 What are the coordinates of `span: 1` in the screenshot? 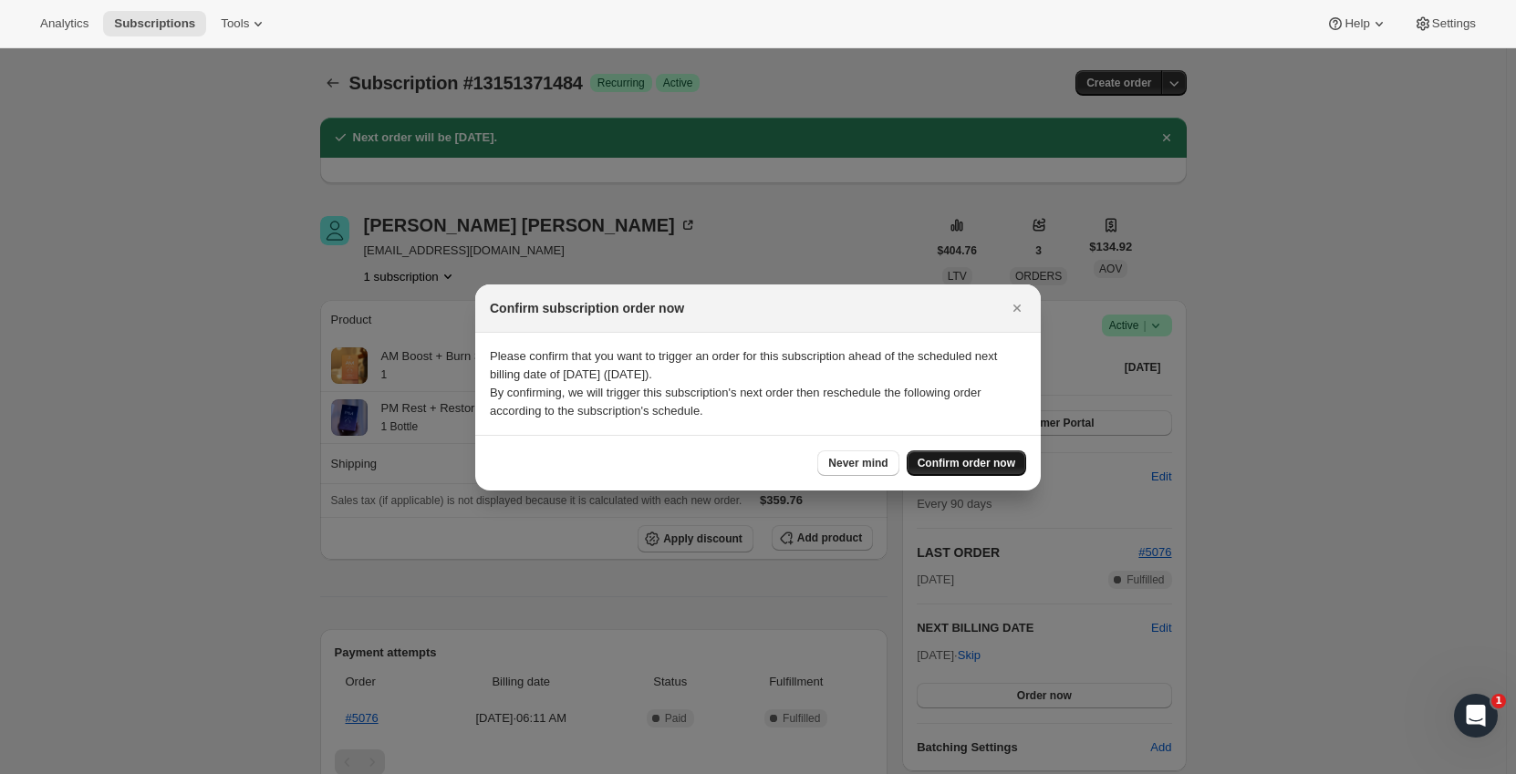 It's located at (1498, 701).